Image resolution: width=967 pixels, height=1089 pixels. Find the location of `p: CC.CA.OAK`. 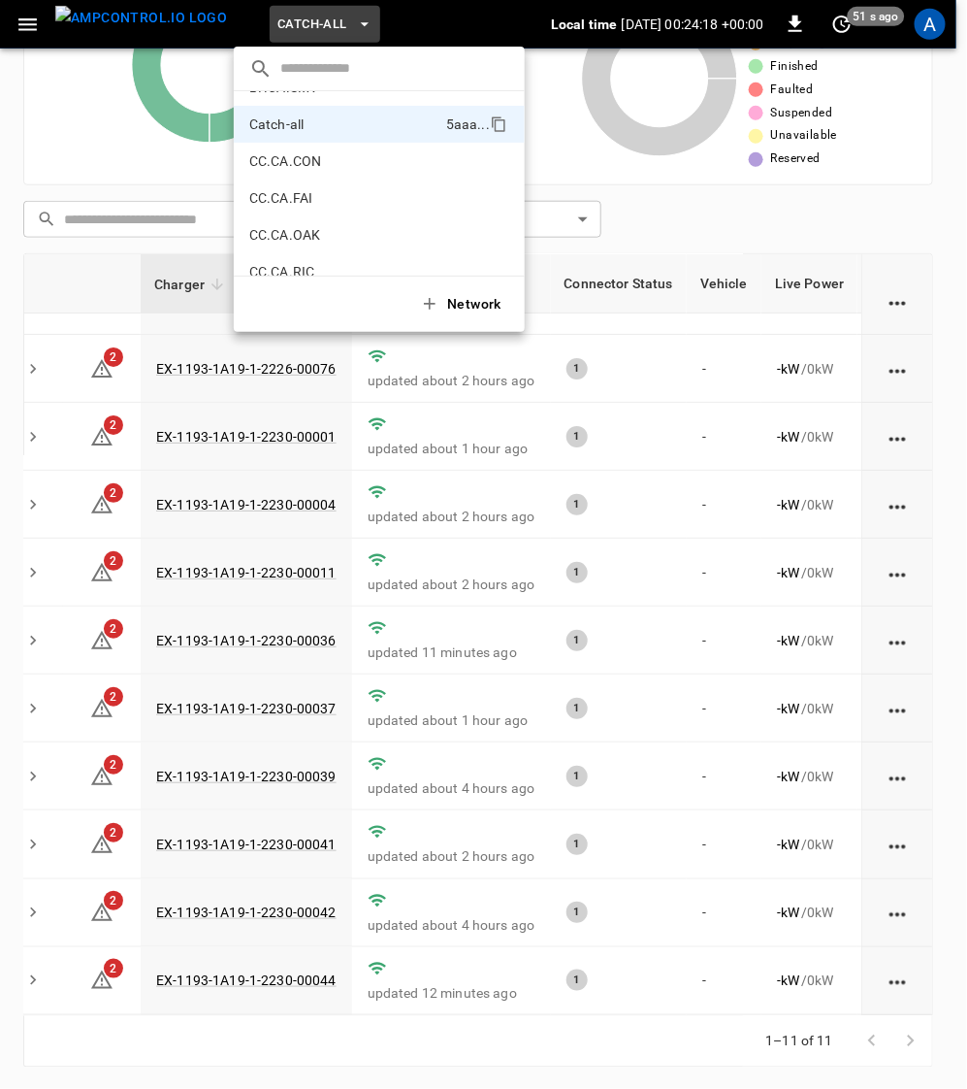

p: CC.CA.OAK is located at coordinates (343, 235).